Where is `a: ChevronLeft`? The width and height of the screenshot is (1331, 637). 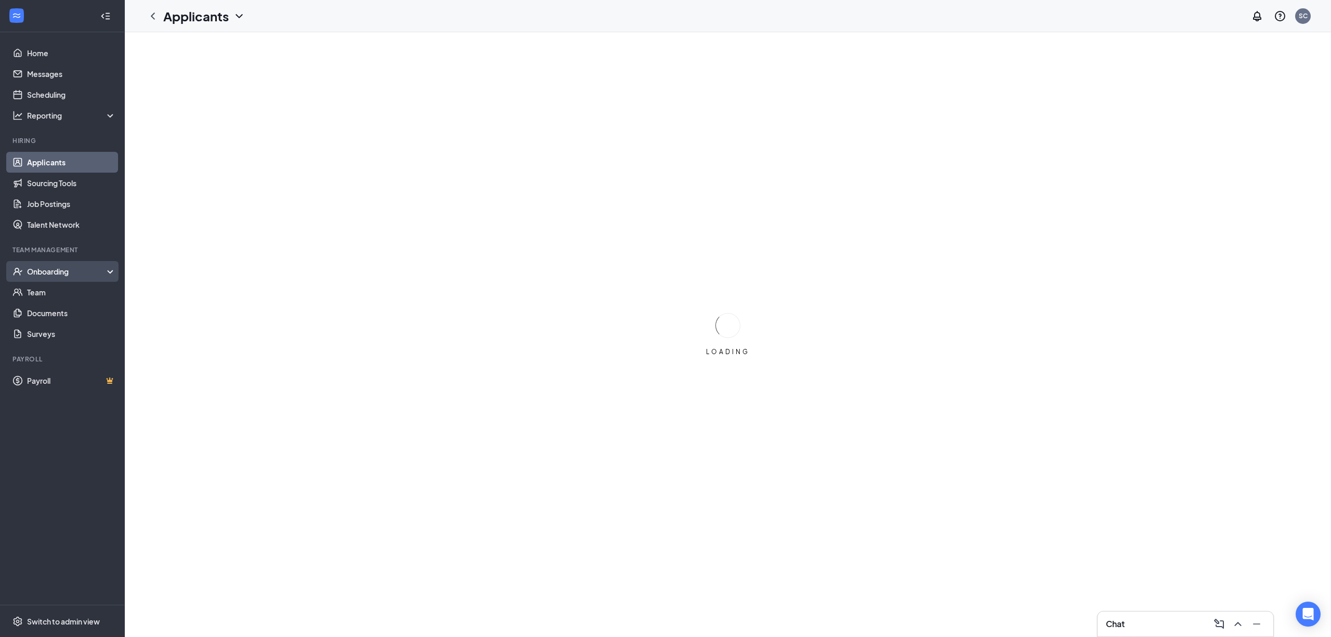
a: ChevronLeft is located at coordinates (153, 16).